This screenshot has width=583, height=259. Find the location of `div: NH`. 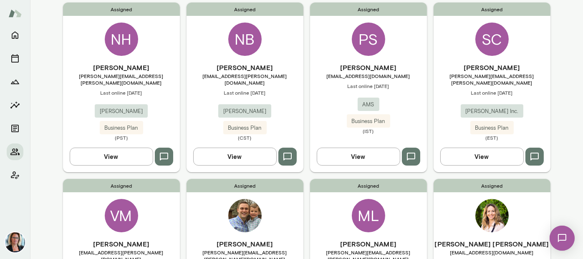

div: NH is located at coordinates (122, 39).